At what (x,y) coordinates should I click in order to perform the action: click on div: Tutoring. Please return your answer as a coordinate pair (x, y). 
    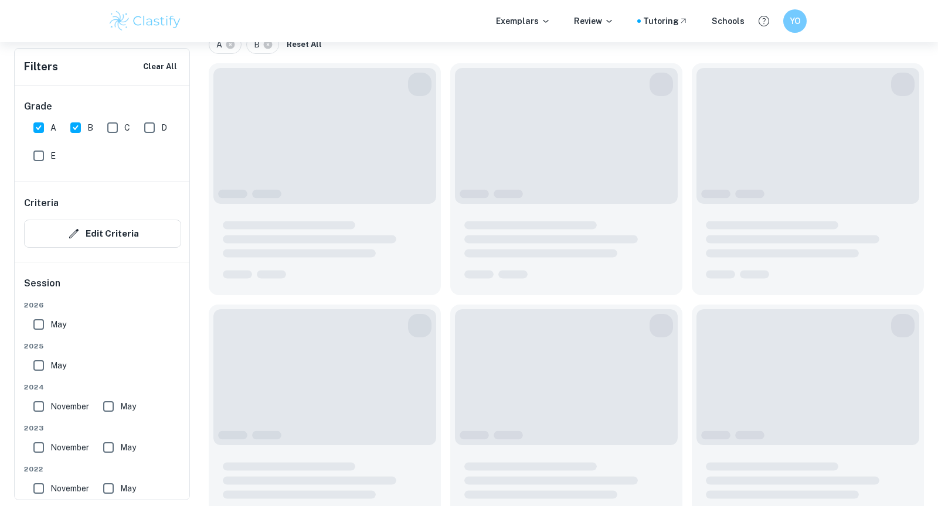
    Looking at the image, I should click on (665, 21).